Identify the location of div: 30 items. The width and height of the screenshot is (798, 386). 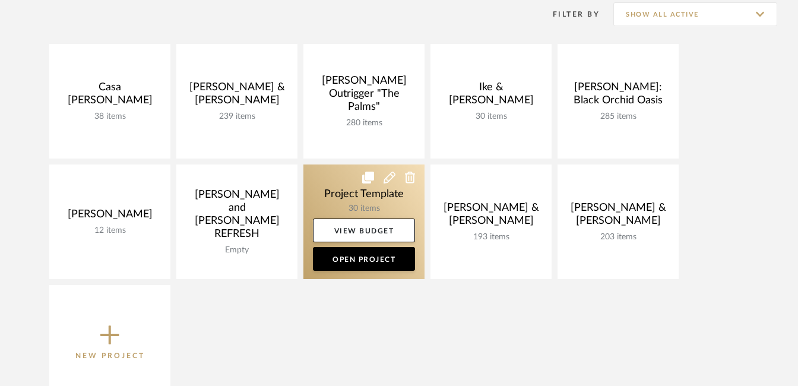
(491, 116).